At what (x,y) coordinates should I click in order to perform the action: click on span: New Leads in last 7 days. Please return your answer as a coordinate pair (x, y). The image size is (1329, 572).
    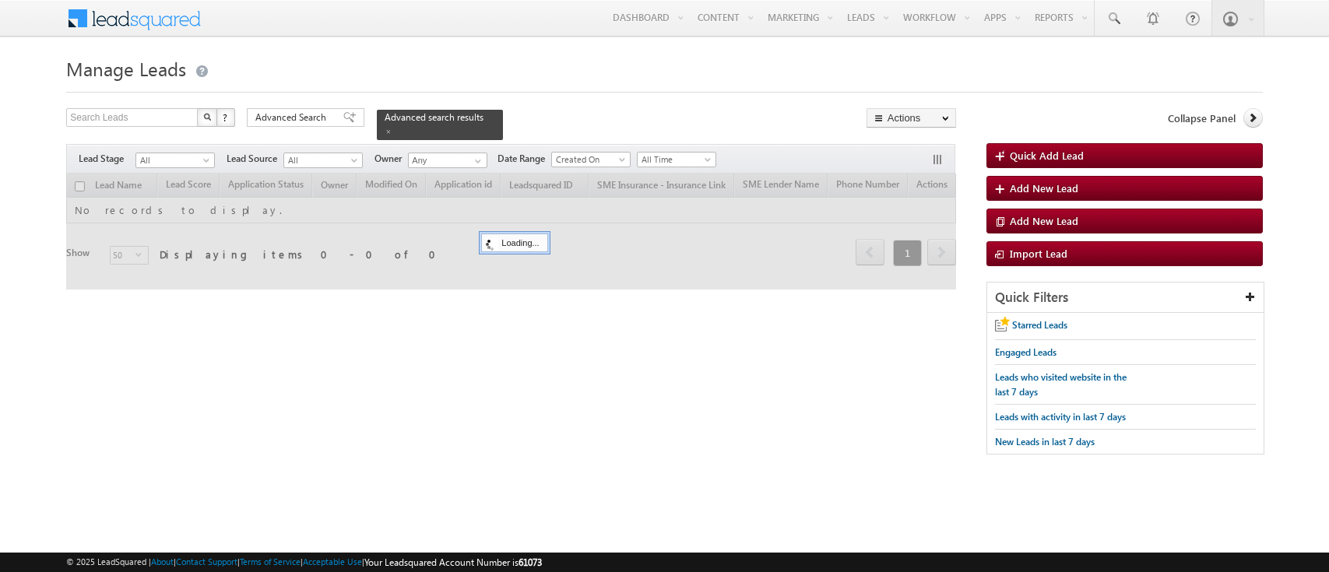
    Looking at the image, I should click on (1045, 442).